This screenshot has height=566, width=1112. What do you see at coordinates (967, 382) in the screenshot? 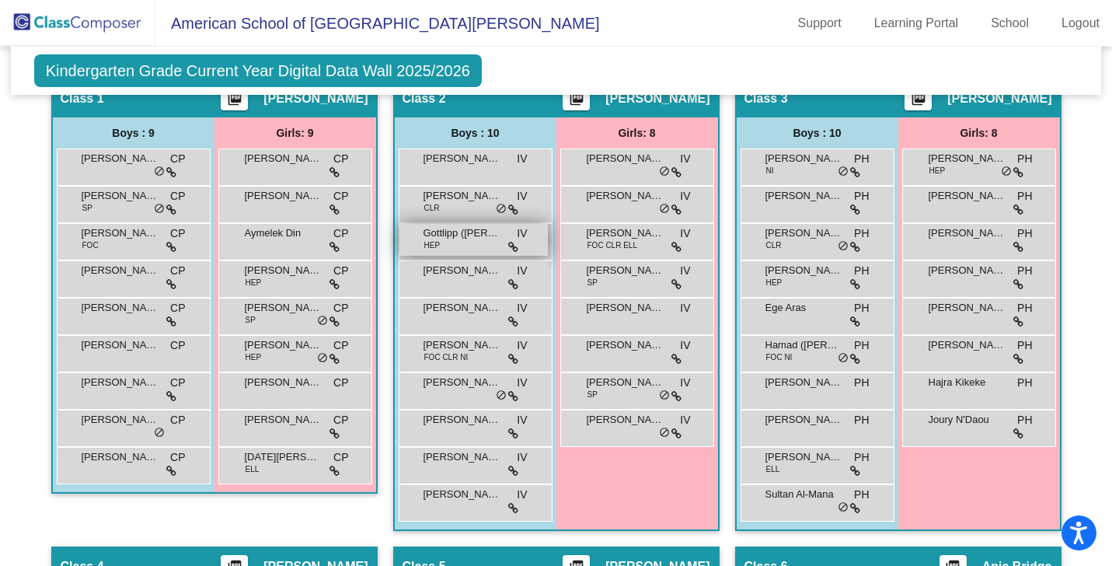
I see `span: Hajra Kikeke` at bounding box center [967, 382].